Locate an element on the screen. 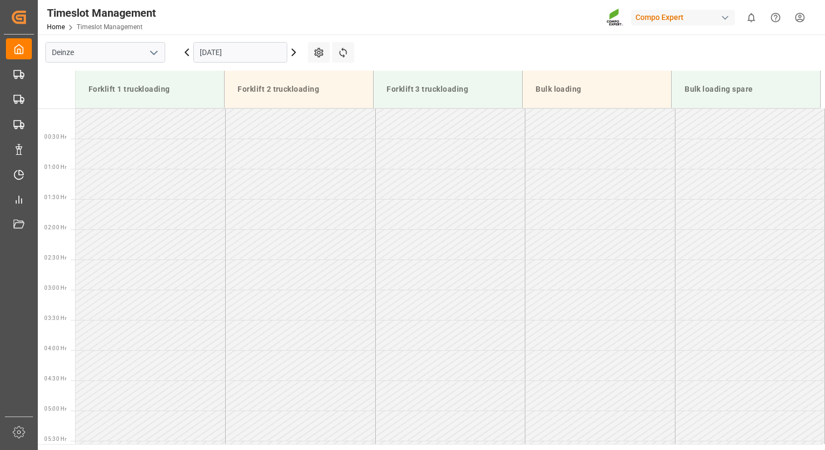 The height and width of the screenshot is (450, 825). button: Help Center is located at coordinates (775, 17).